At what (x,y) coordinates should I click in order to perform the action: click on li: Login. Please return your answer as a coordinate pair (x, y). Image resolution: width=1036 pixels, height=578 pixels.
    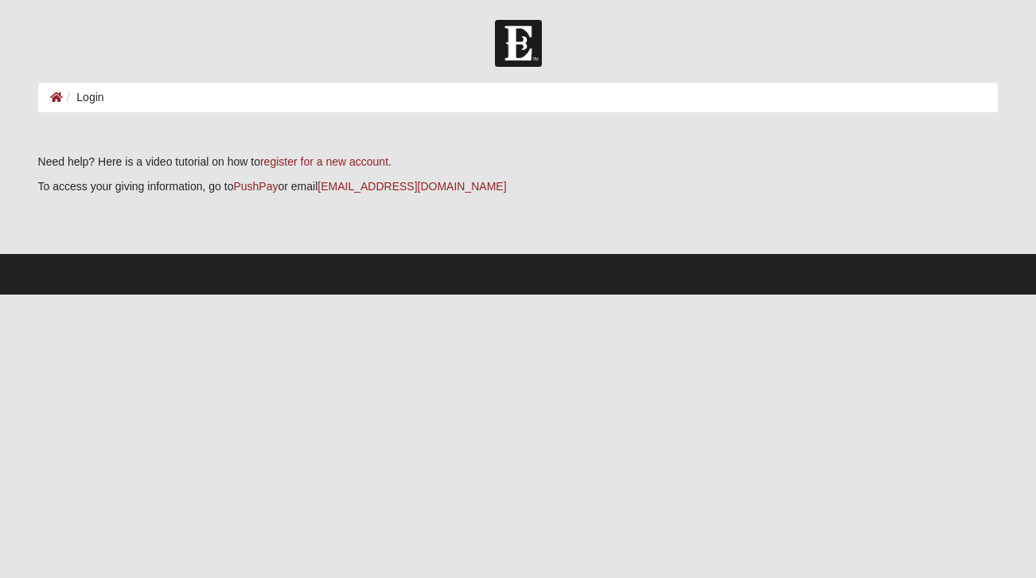
    Looking at the image, I should click on (84, 97).